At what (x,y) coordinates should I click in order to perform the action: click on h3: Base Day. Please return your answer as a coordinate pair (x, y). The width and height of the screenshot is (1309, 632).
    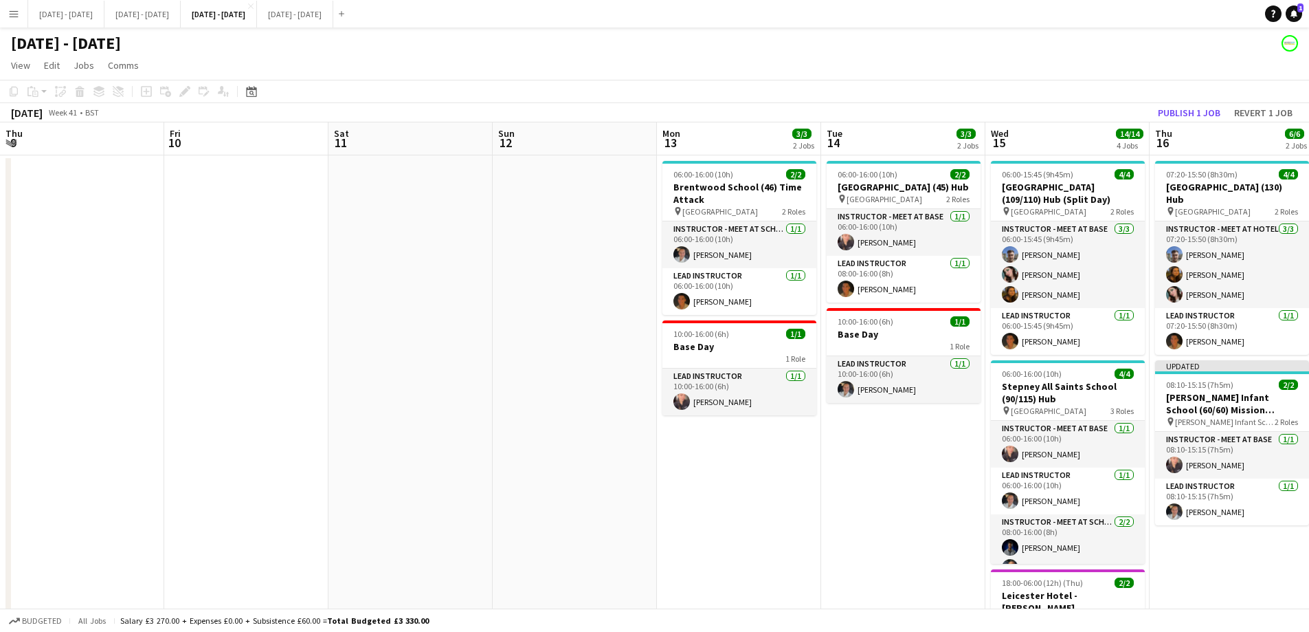
    Looking at the image, I should click on (739, 346).